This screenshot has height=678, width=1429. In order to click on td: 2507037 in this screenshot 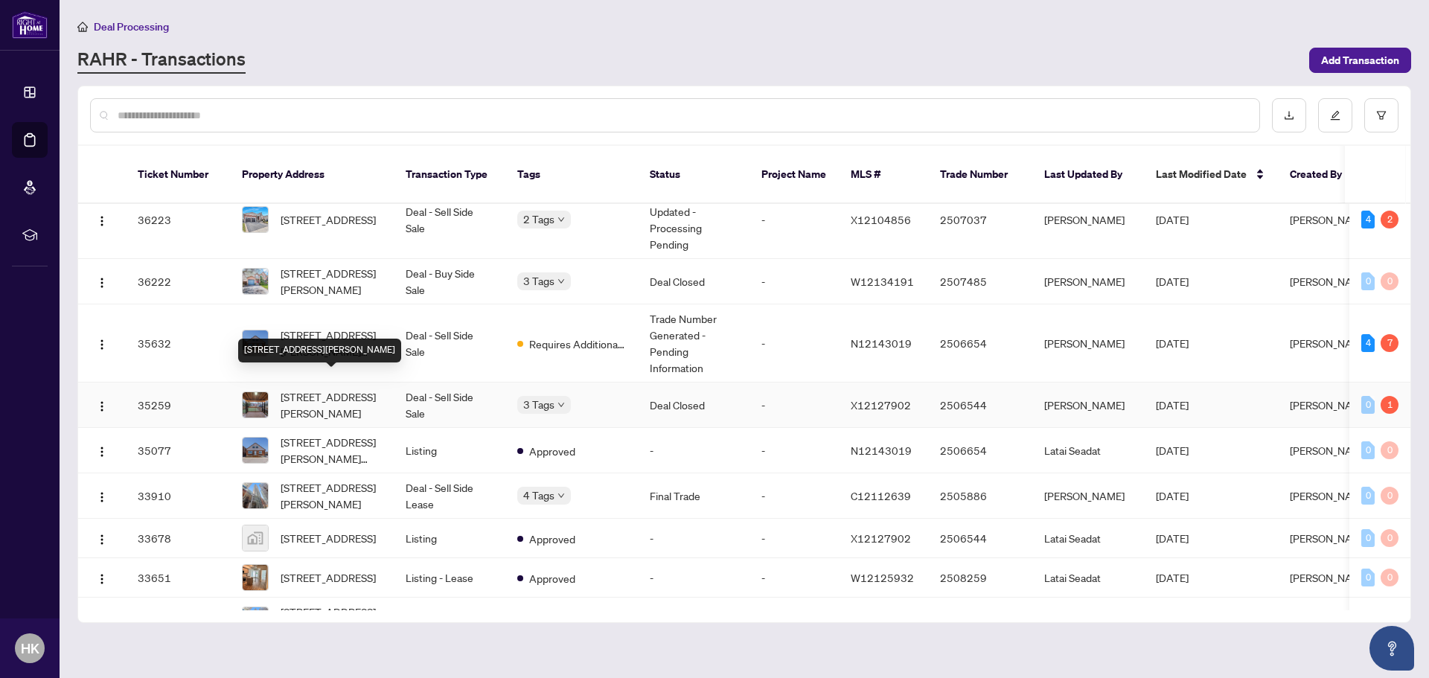, I will do `click(980, 220)`.